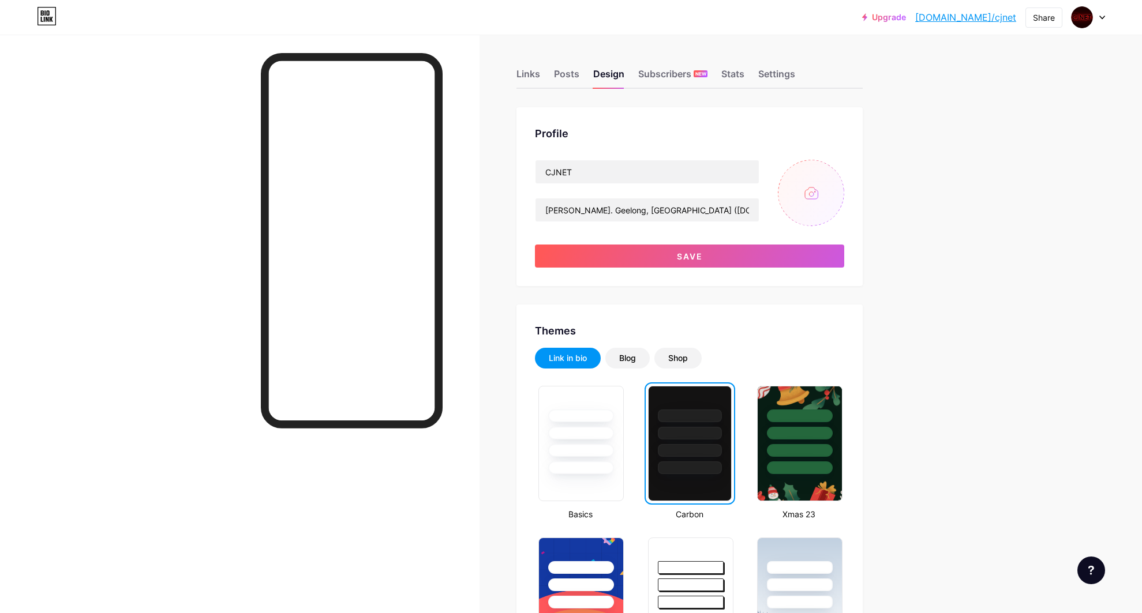 This screenshot has width=1142, height=613. What do you see at coordinates (1044, 17) in the screenshot?
I see `div: Share` at bounding box center [1044, 17].